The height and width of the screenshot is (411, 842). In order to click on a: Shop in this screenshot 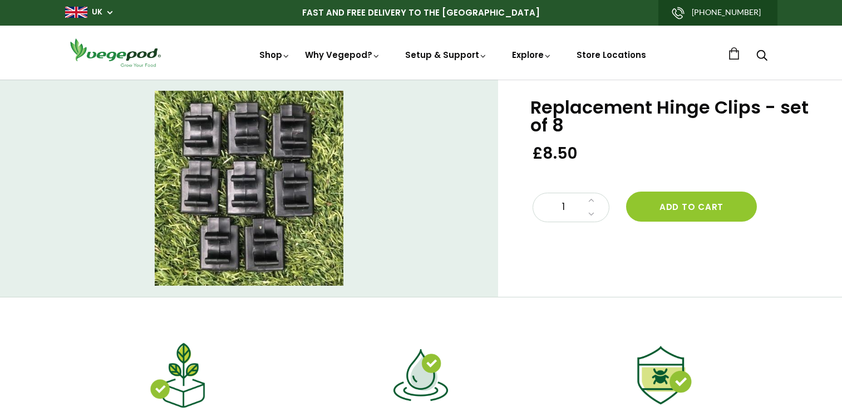, I will do `click(275, 55)`.